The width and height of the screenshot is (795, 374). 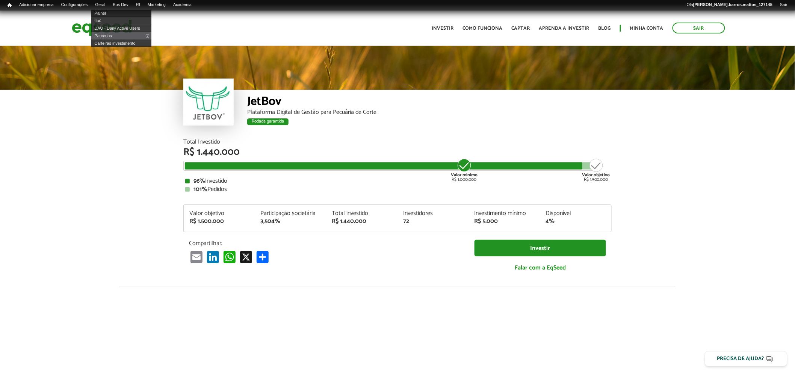 I want to click on div: Participação societária, so click(x=291, y=213).